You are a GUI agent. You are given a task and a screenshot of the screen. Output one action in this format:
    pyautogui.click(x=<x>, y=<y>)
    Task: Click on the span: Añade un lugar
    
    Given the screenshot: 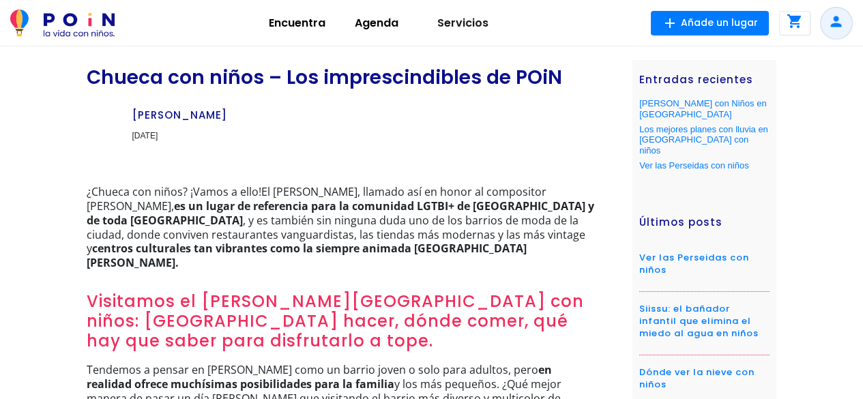 What is the action you would take?
    pyautogui.click(x=719, y=23)
    